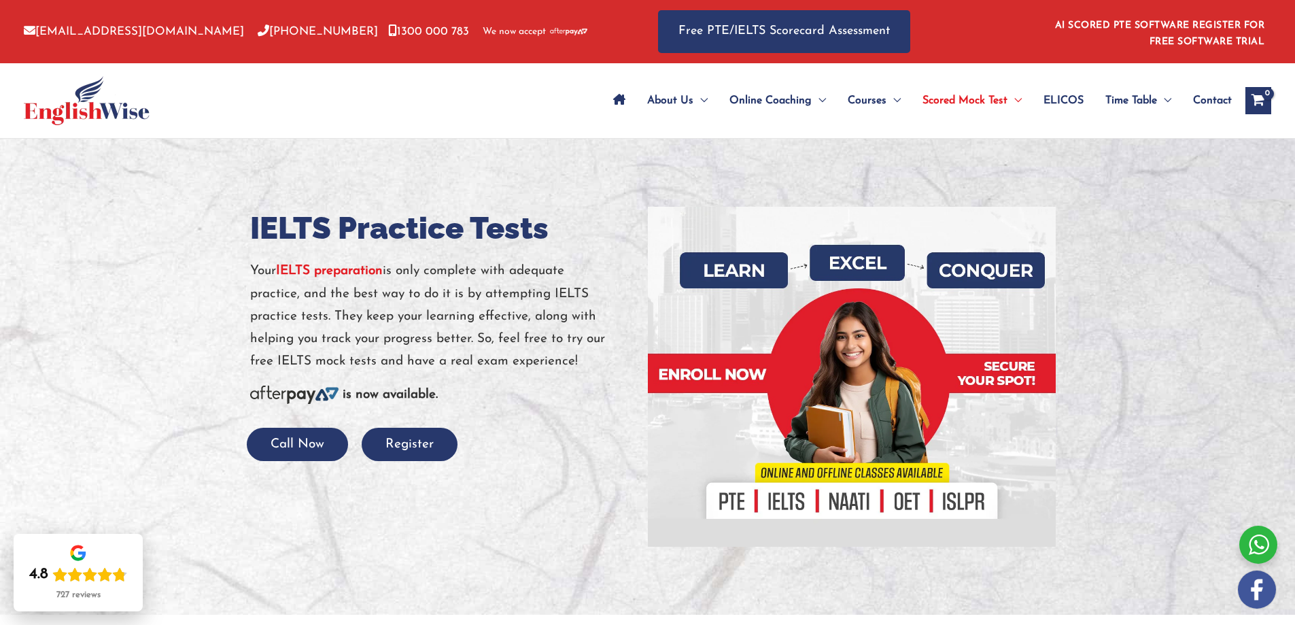  What do you see at coordinates (297, 444) in the screenshot?
I see `button: Call Now` at bounding box center [297, 444].